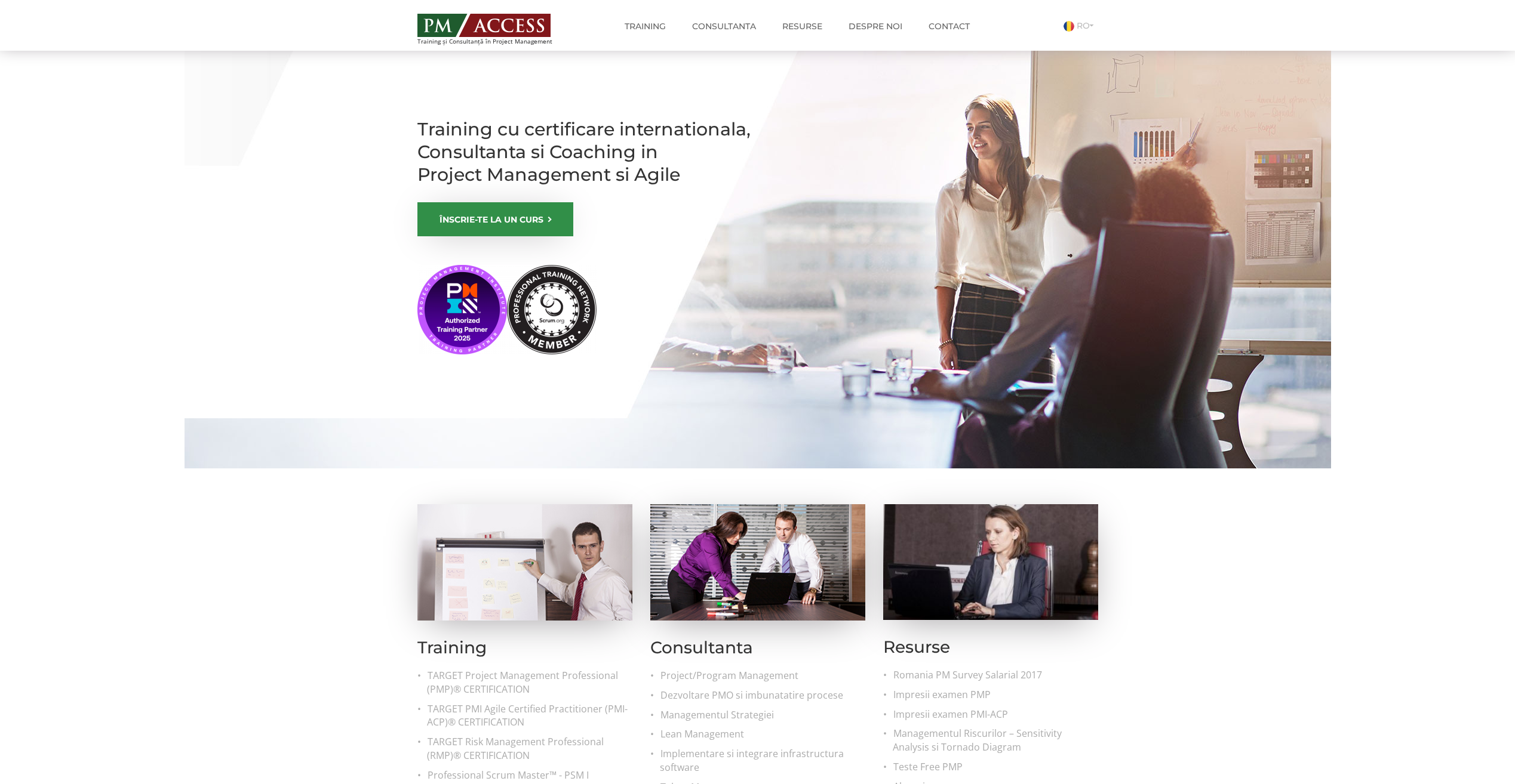 This screenshot has height=784, width=1515. Describe the element at coordinates (991, 647) in the screenshot. I see `h2: Resurse` at that location.